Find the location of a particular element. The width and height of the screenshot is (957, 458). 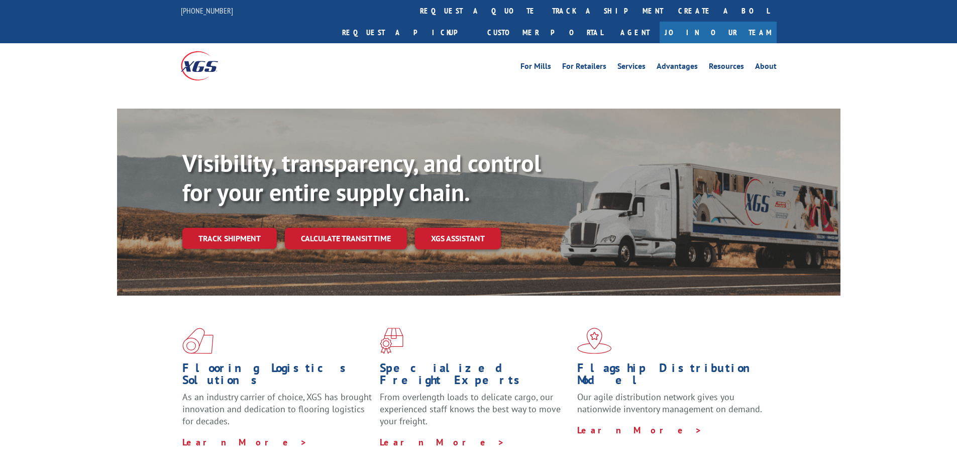

h1: Flagship Distribution Model is located at coordinates (672, 376).